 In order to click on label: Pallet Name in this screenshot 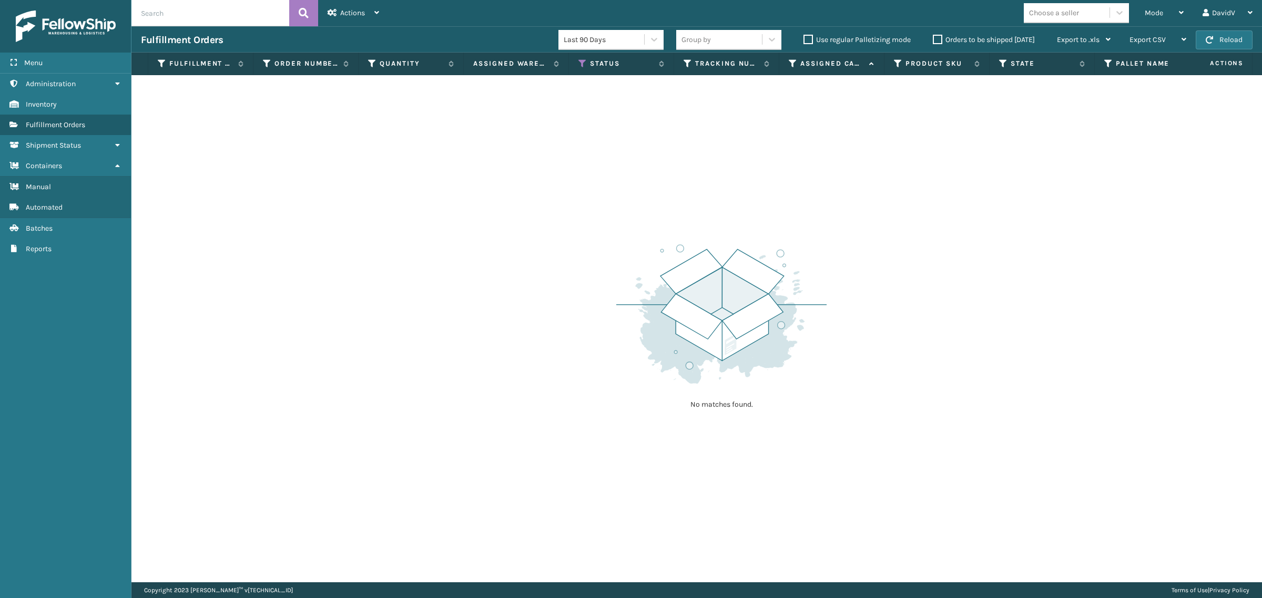, I will do `click(1148, 64)`.